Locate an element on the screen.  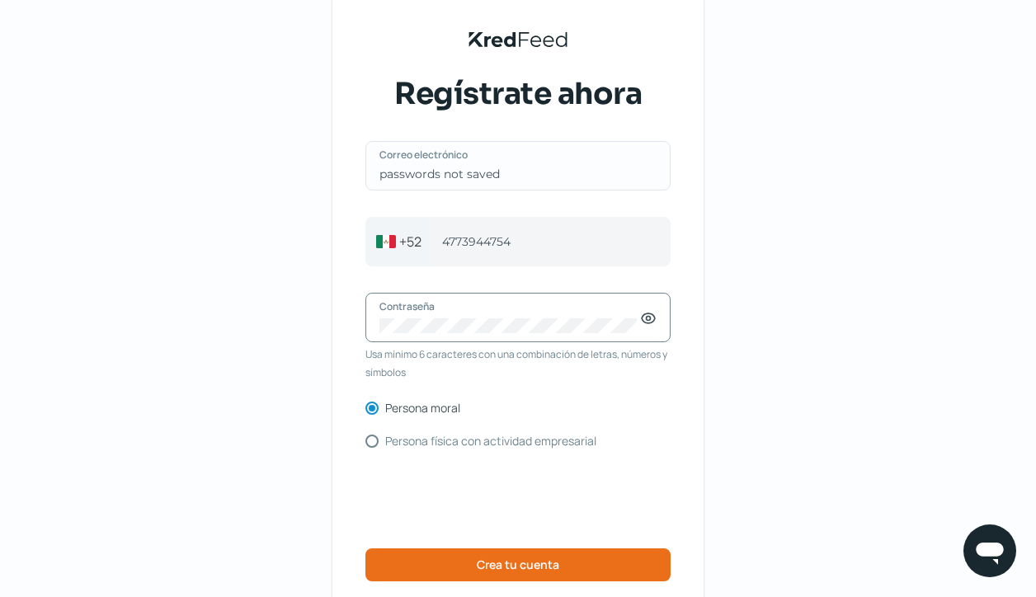
button: Crea tu cuenta is located at coordinates (518, 565).